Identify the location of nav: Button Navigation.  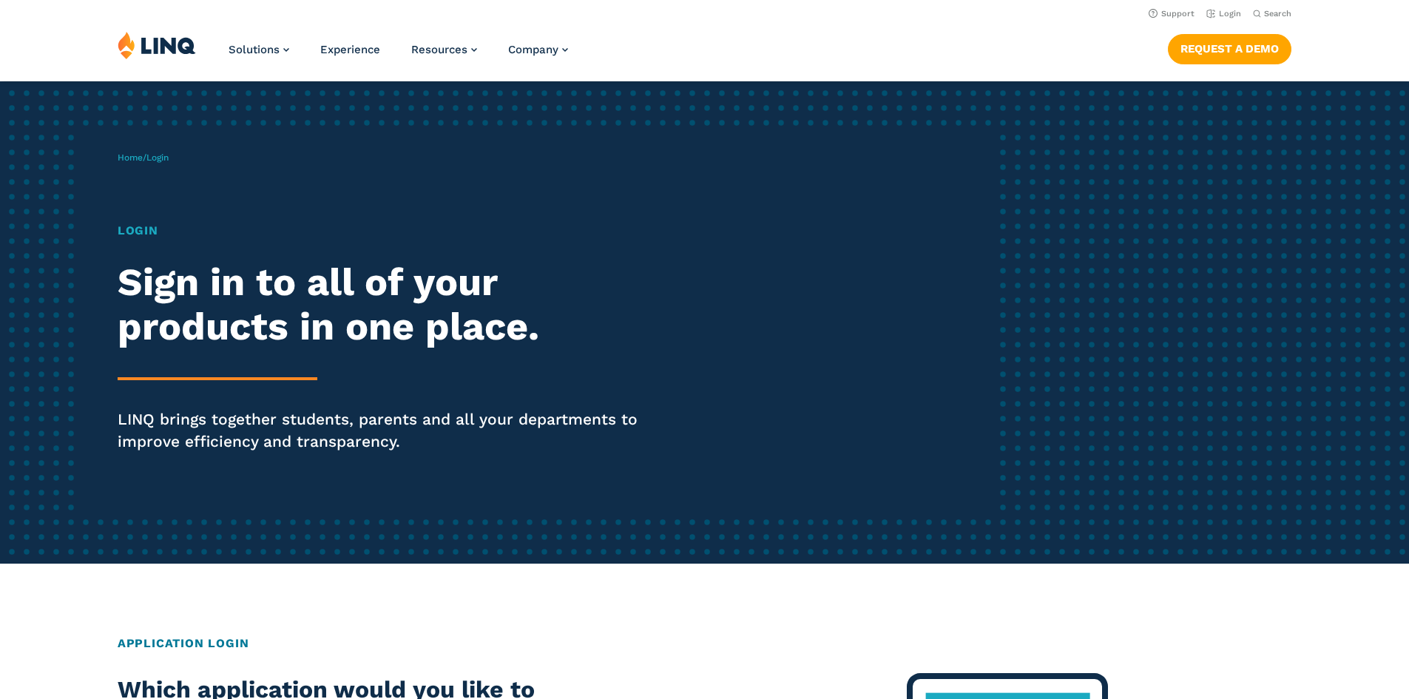
(1229, 47).